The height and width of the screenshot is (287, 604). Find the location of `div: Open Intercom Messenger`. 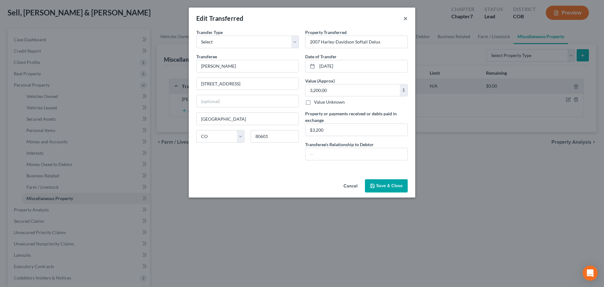

div: Open Intercom Messenger is located at coordinates (590, 273).